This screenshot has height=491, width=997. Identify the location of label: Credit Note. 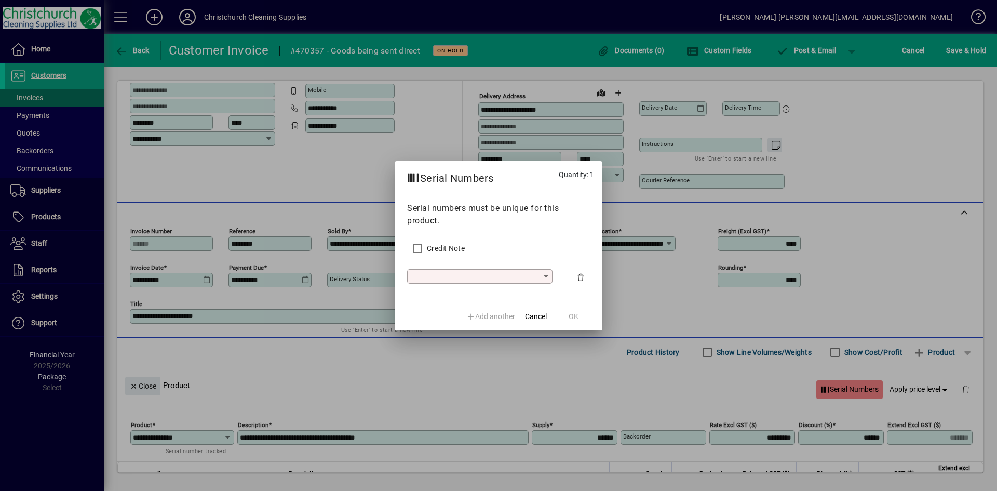
(445, 248).